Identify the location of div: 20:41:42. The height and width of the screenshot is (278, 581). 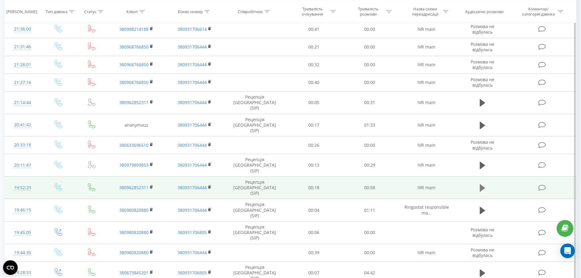
(23, 125).